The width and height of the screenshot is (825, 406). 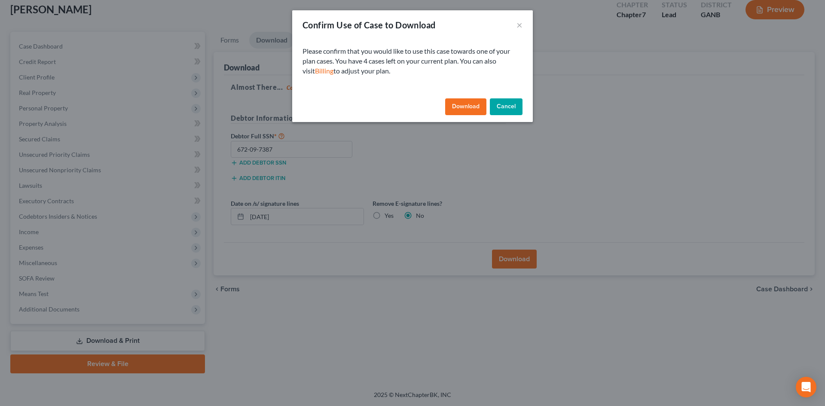 I want to click on div: Confirm Use of Case to Download, so click(x=369, y=25).